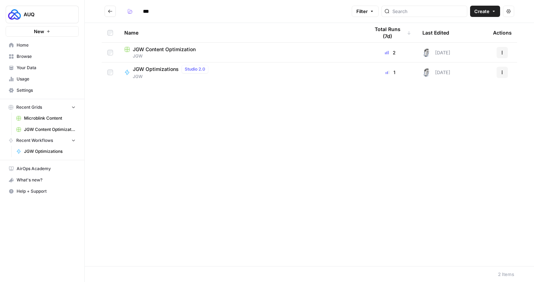  I want to click on button: Help + Support, so click(42, 191).